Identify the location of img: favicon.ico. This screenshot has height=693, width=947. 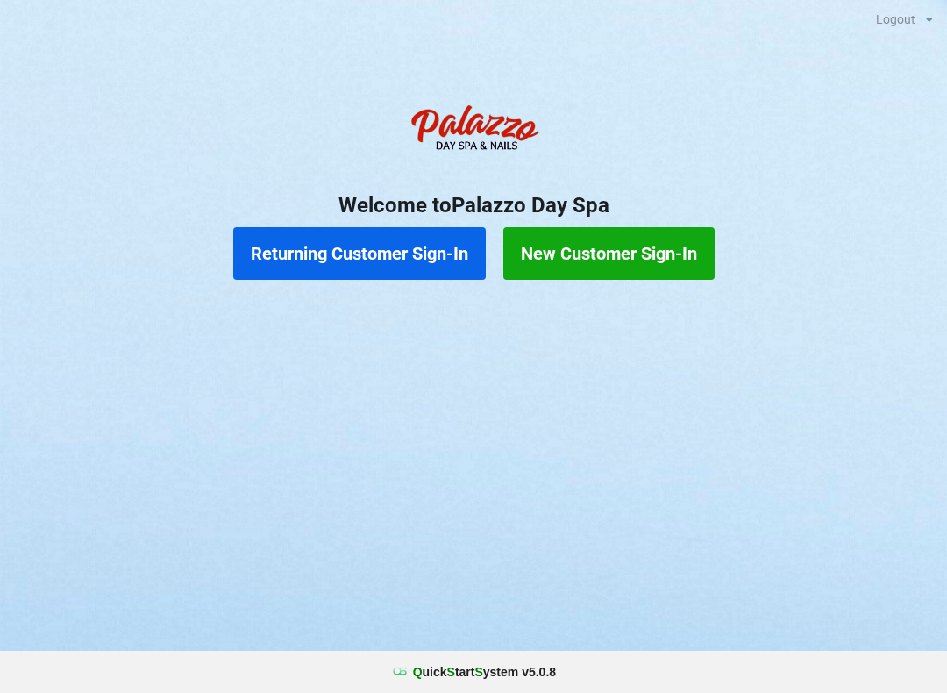
(400, 672).